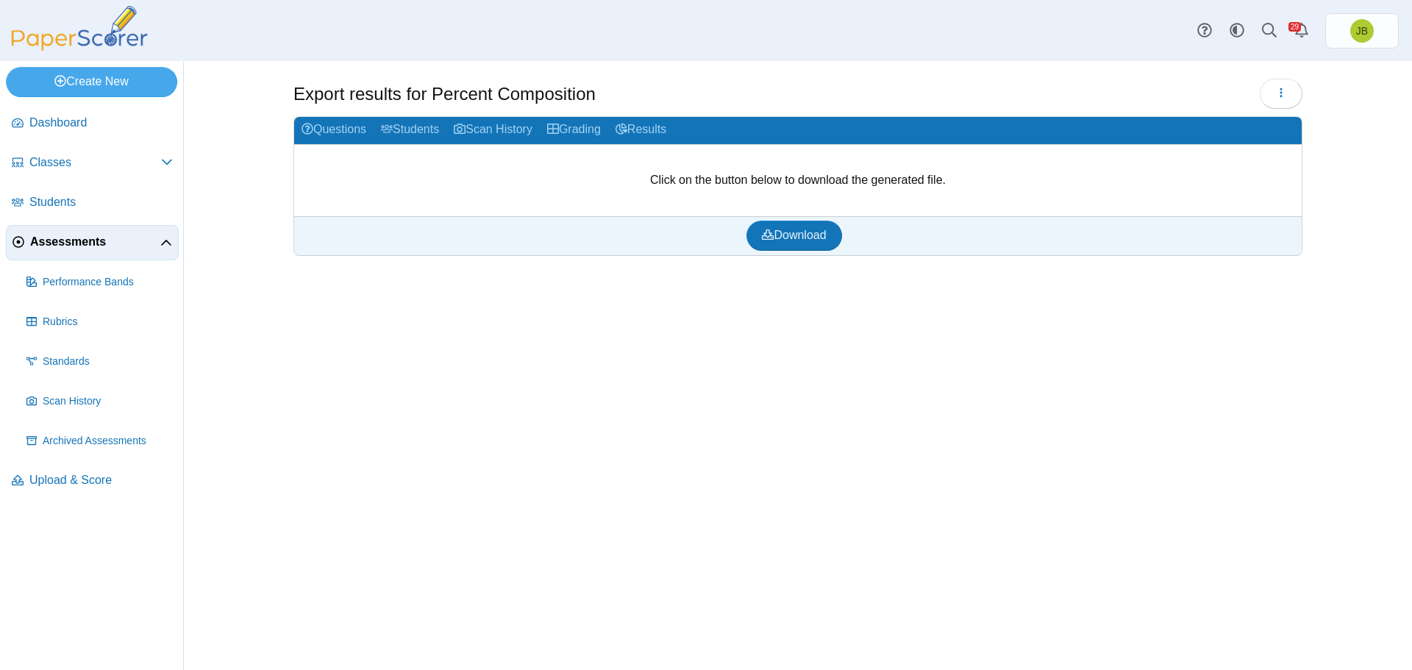 Image resolution: width=1412 pixels, height=670 pixels. I want to click on a: Archived Assessments, so click(99, 441).